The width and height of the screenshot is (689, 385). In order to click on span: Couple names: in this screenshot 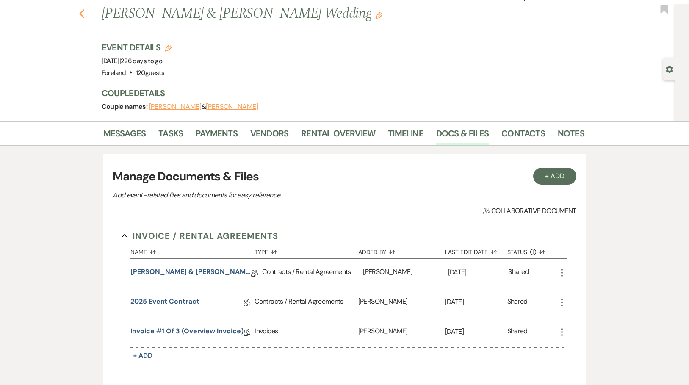, I will do `click(125, 106)`.